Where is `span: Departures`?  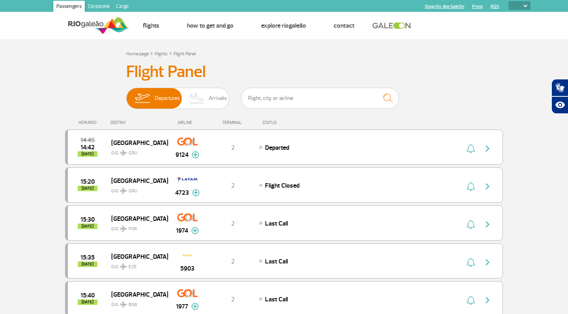 span: Departures is located at coordinates (167, 98).